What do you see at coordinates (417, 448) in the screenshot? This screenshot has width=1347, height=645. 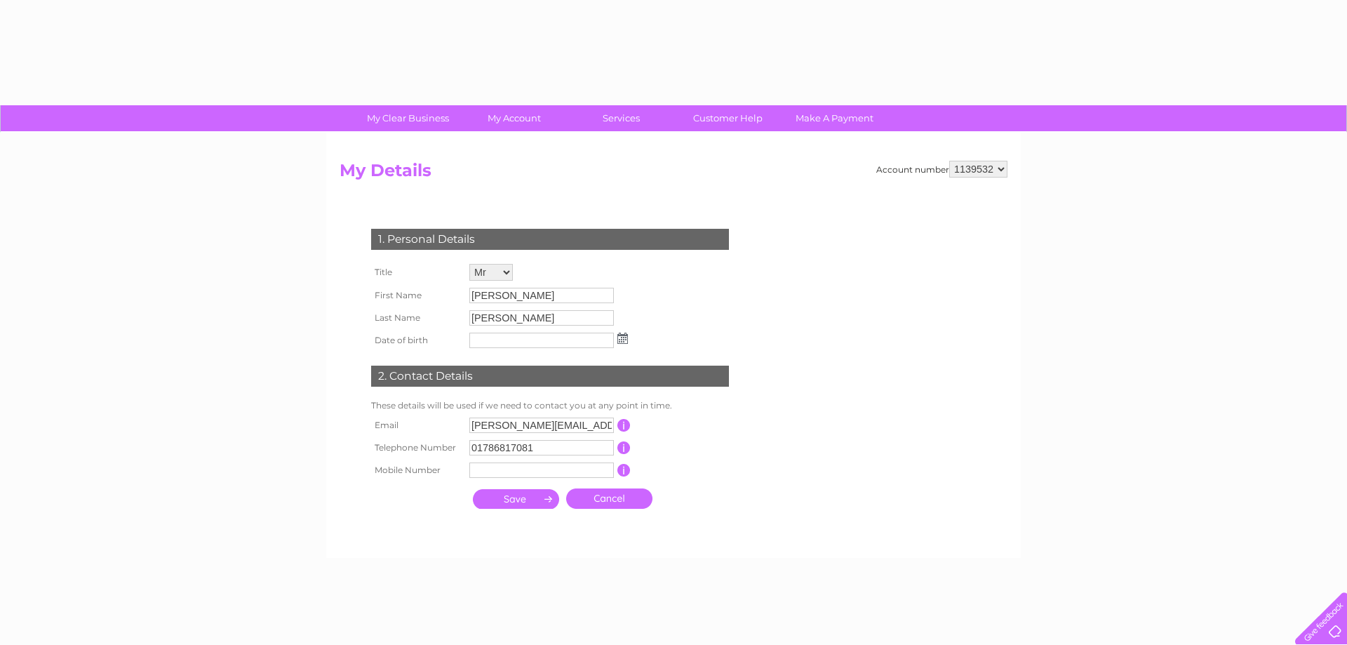 I see `th: Telephone Number` at bounding box center [417, 448].